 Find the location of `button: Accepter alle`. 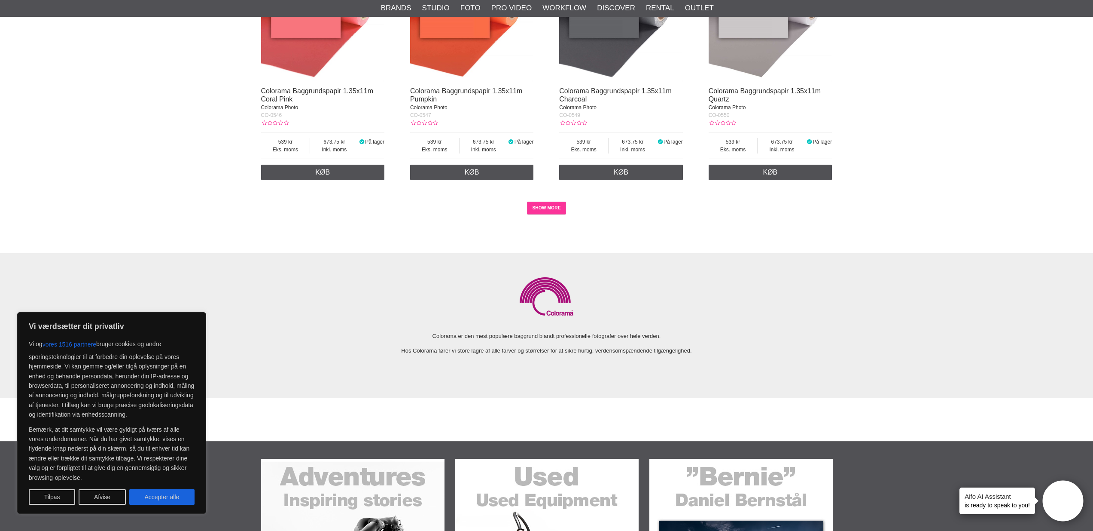

button: Accepter alle is located at coordinates (162, 497).